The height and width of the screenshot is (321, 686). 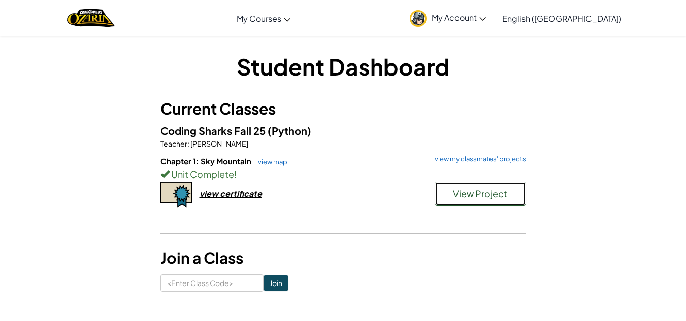 What do you see at coordinates (264, 18) in the screenshot?
I see `a: My Courses` at bounding box center [264, 18].